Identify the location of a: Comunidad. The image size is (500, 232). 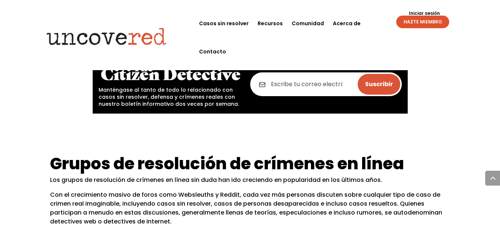
(308, 23).